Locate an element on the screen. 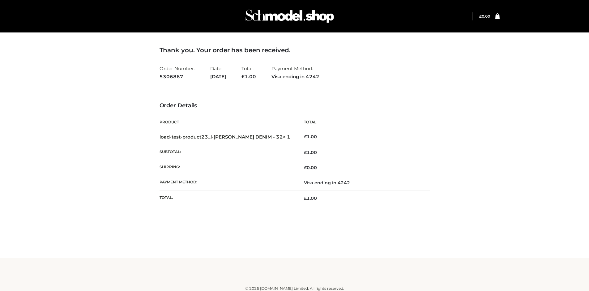  strong: 5306867 is located at coordinates (177, 77).